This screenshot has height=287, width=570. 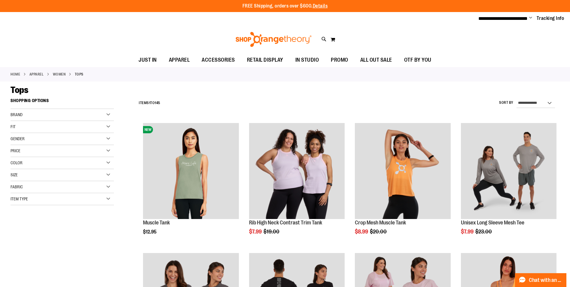 What do you see at coordinates (62, 102) in the screenshot?
I see `strong: Shopping Options` at bounding box center [62, 102].